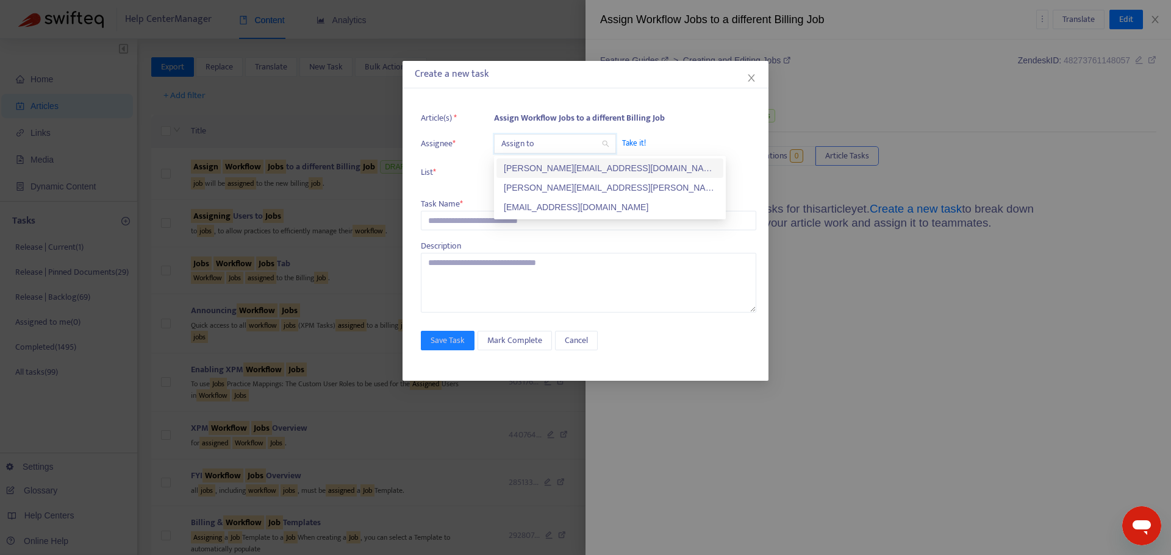 This screenshot has height=555, width=1171. Describe the element at coordinates (605, 144) in the screenshot. I see `span: search` at that location.